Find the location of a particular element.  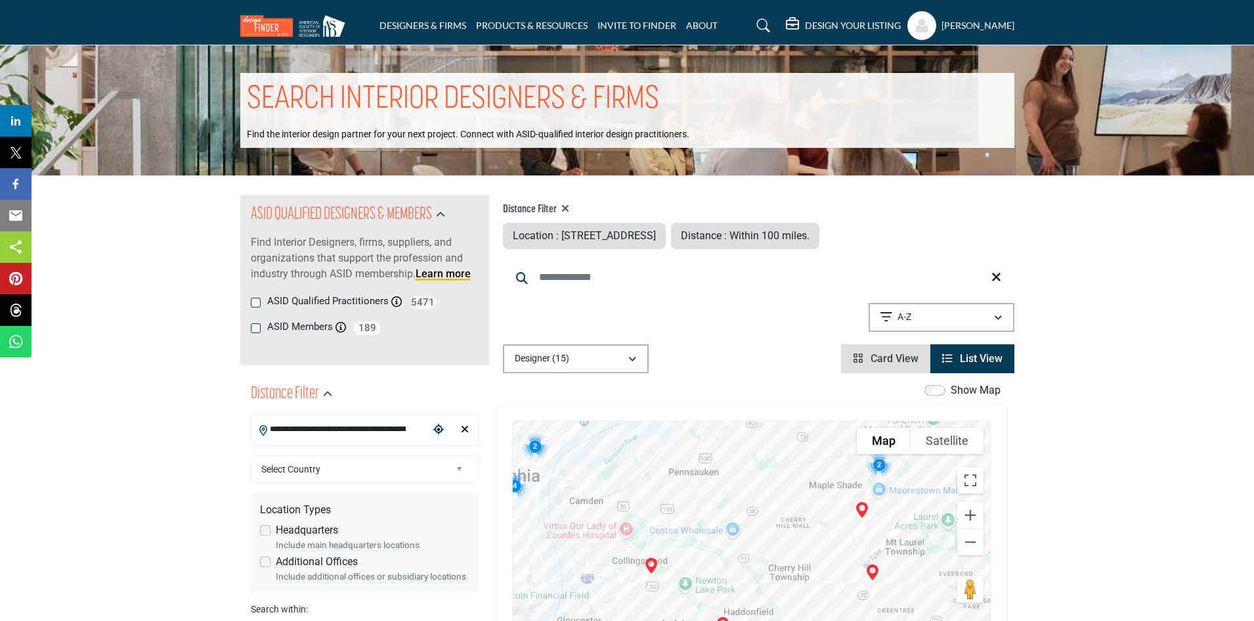

div: Bridget McMullin (HQ) is located at coordinates (873, 572).